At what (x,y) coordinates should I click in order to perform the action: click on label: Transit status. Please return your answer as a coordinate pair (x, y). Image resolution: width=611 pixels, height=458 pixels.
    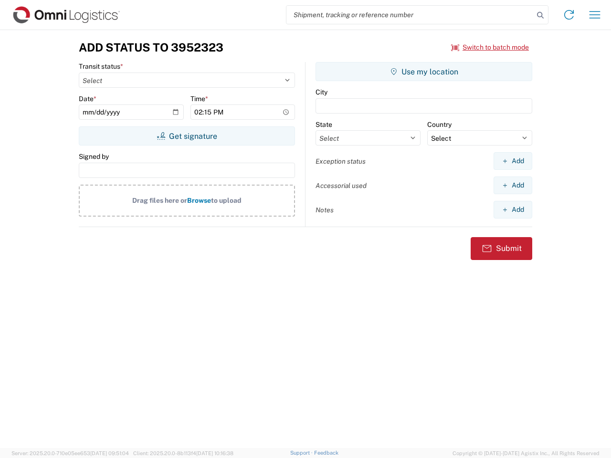
    Looking at the image, I should click on (101, 66).